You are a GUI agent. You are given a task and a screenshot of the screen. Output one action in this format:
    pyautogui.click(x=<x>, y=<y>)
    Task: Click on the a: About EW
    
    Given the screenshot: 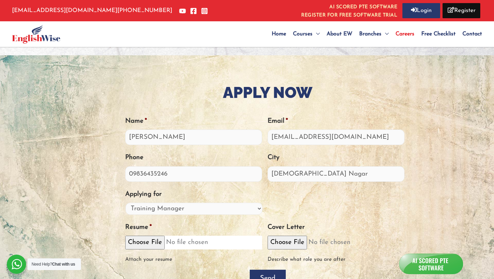 What is the action you would take?
    pyautogui.click(x=340, y=34)
    